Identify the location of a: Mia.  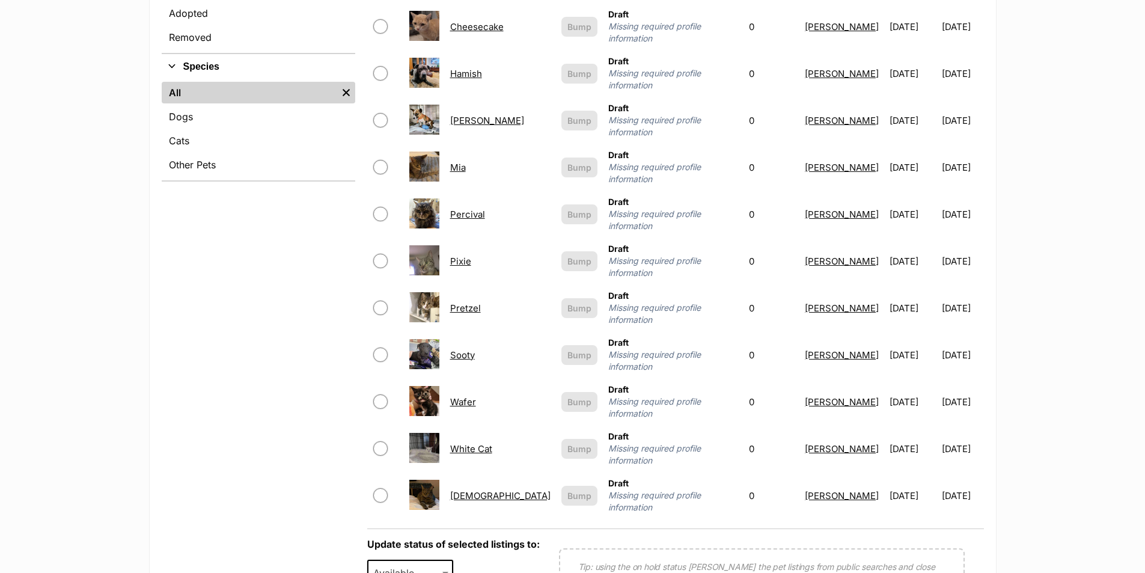
(458, 167).